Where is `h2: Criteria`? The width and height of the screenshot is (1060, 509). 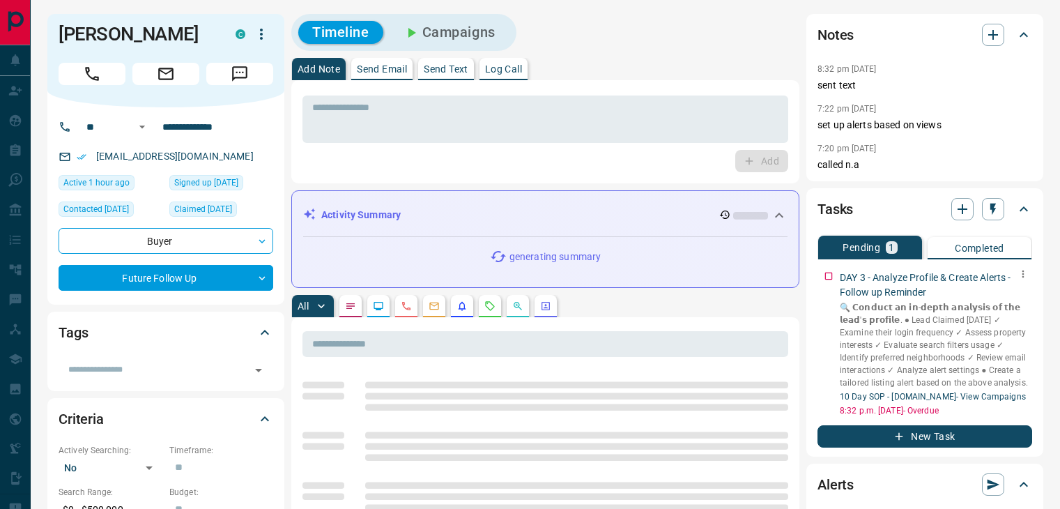
h2: Criteria is located at coordinates (81, 419).